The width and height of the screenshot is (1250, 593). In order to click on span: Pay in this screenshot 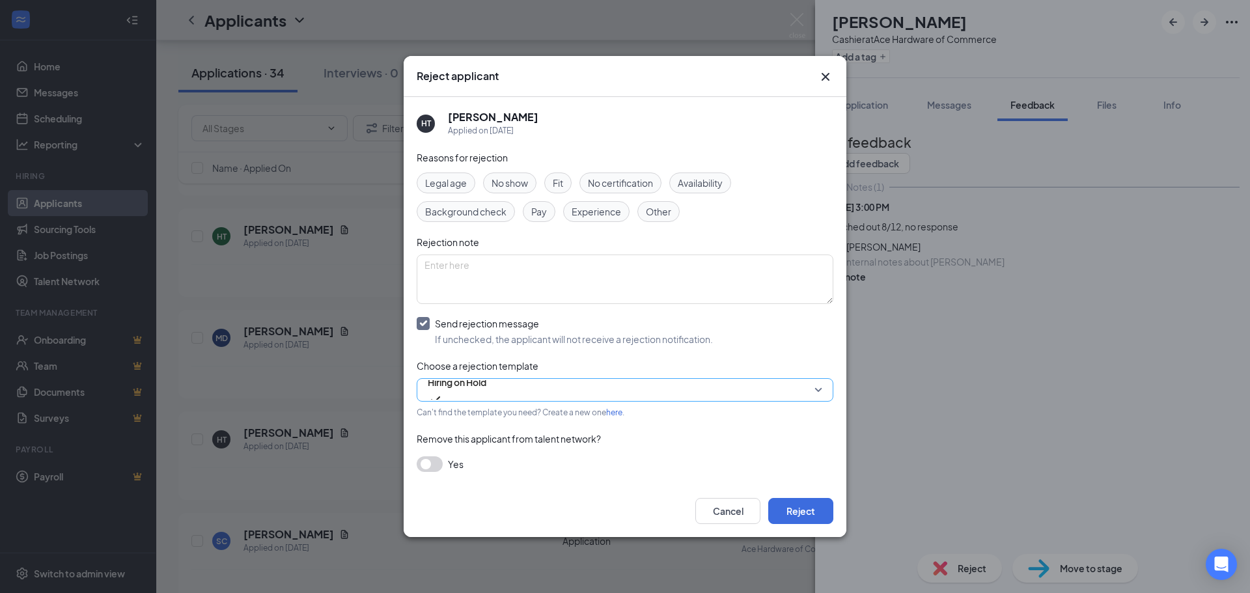, I will do `click(539, 212)`.